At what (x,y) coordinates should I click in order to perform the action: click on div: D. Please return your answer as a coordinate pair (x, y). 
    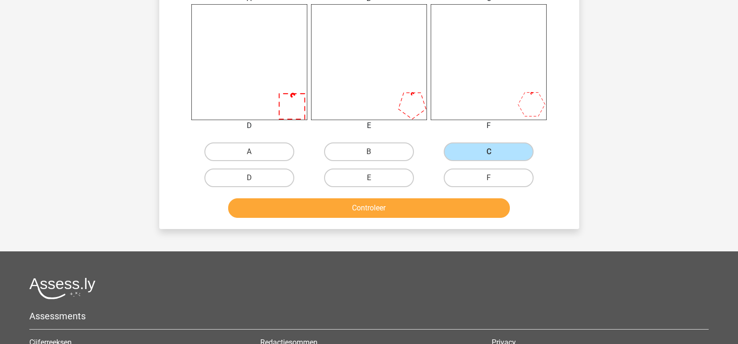
    Looking at the image, I should click on (249, 126).